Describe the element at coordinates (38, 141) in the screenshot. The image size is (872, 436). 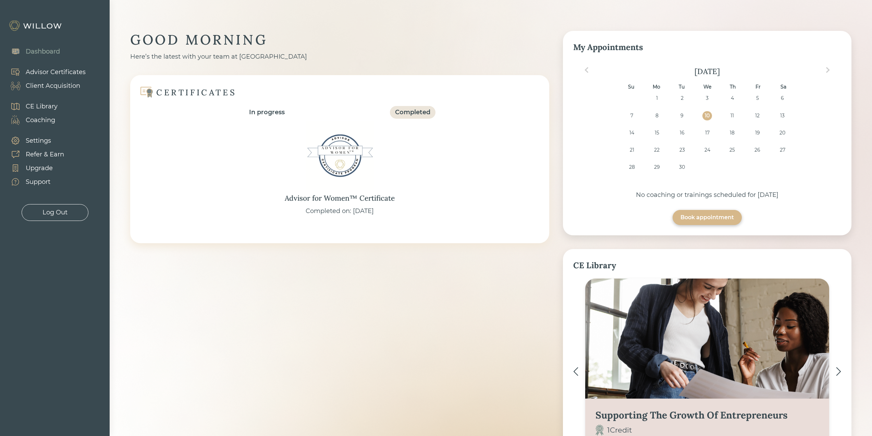
I see `div: Settings` at that location.